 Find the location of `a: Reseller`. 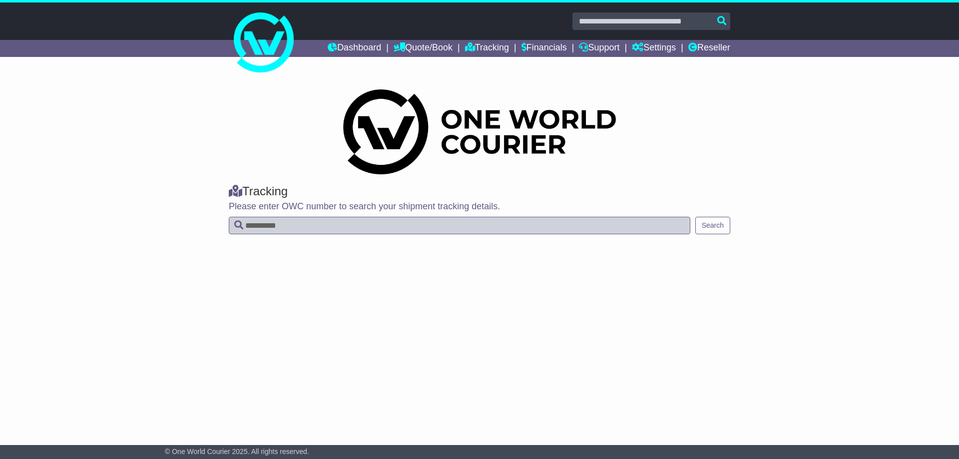

a: Reseller is located at coordinates (709, 48).